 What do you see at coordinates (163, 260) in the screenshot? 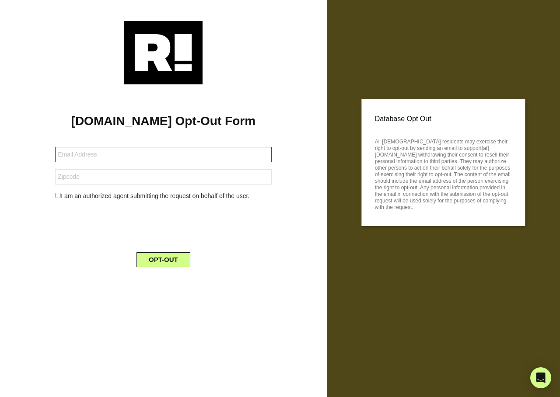
I see `button: OPT-OUT` at bounding box center [163, 260].